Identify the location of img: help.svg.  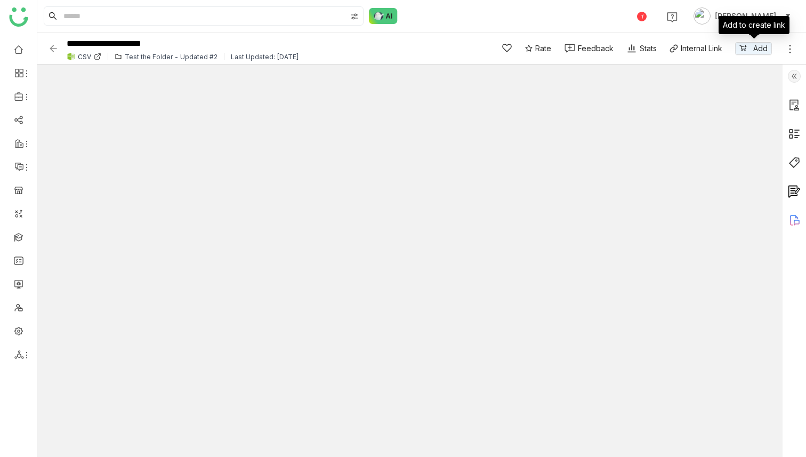
(672, 17).